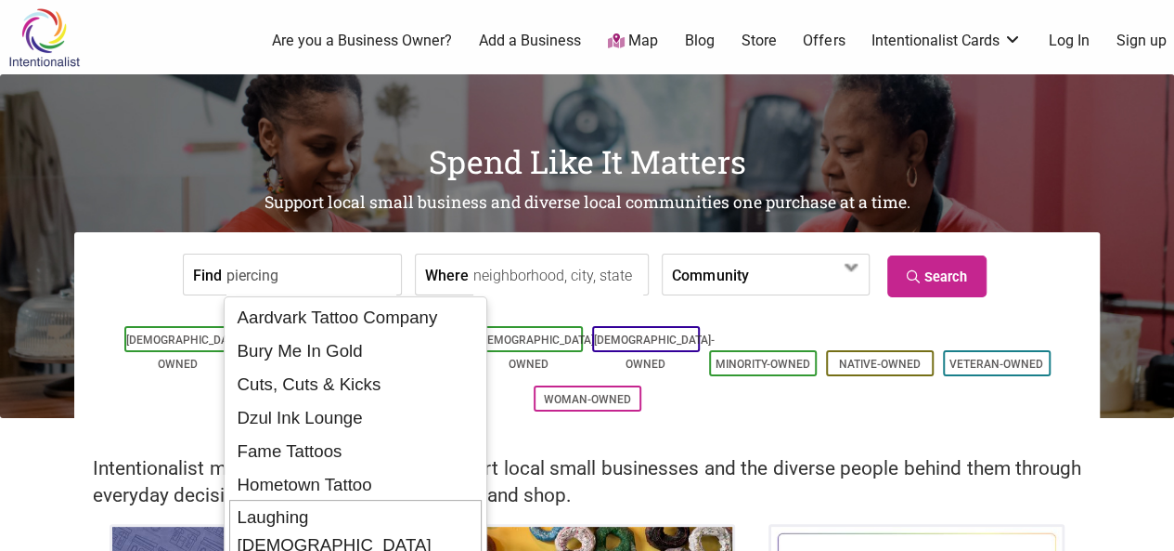 The image size is (1174, 551). What do you see at coordinates (530, 41) in the screenshot?
I see `a: Add a Business` at bounding box center [530, 41].